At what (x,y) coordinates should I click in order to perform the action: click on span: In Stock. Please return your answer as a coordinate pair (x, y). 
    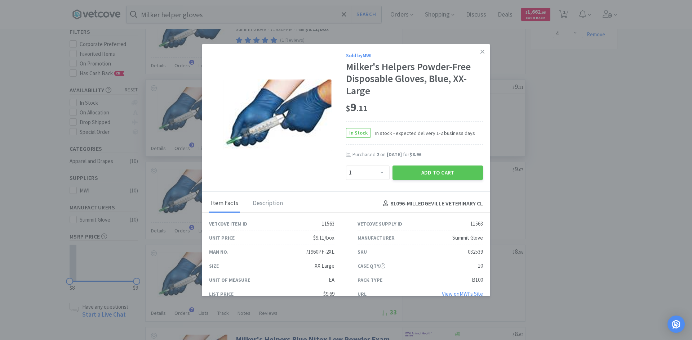
    Looking at the image, I should click on (358, 133).